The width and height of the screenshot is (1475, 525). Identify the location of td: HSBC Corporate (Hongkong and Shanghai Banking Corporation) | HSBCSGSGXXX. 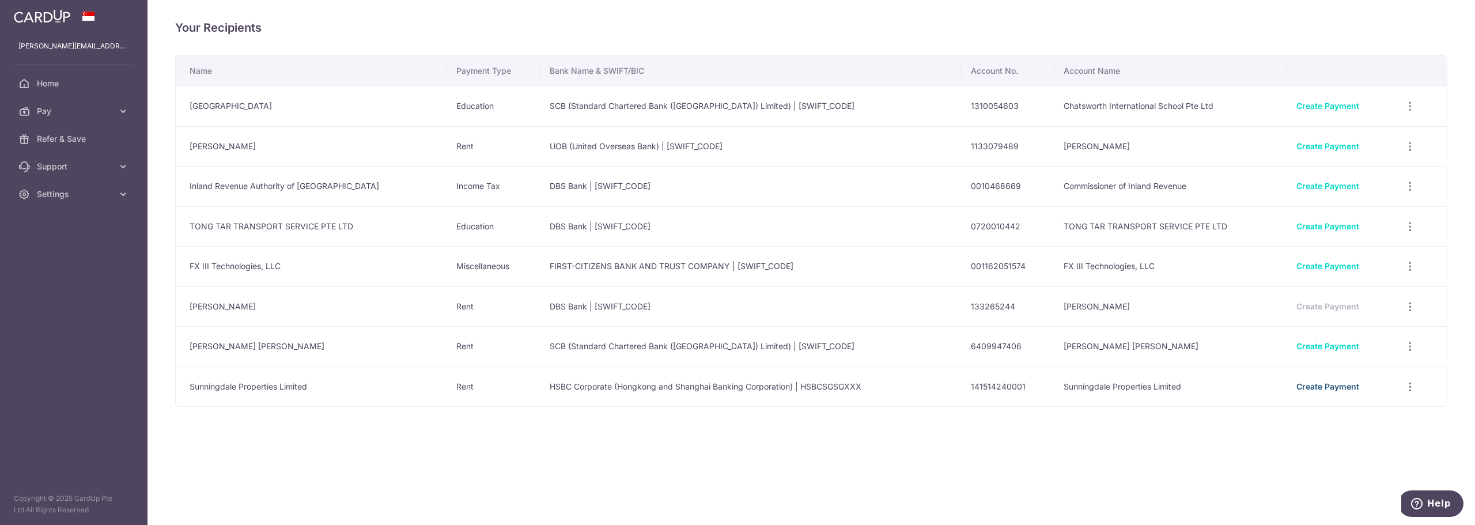
(751, 387).